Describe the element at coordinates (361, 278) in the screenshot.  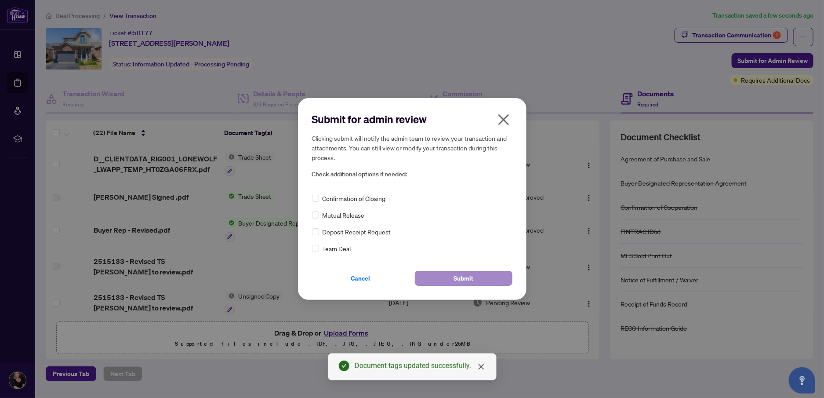
I see `span: Cancel` at that location.